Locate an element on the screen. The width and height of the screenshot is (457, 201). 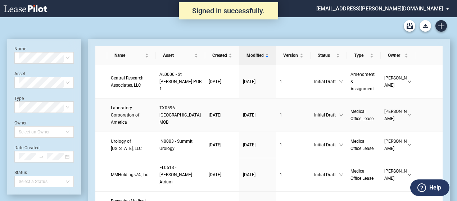
span: to is located at coordinates (41, 157).